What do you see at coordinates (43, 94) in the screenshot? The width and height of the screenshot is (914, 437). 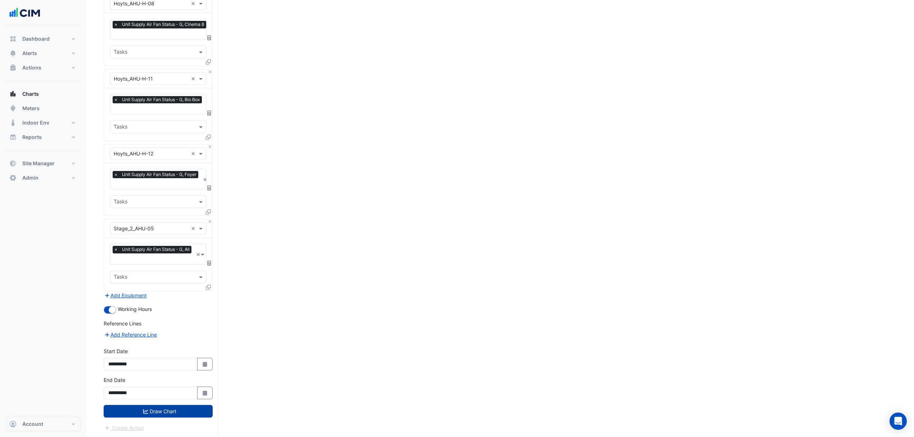 I see `button: Charts` at bounding box center [43, 94].